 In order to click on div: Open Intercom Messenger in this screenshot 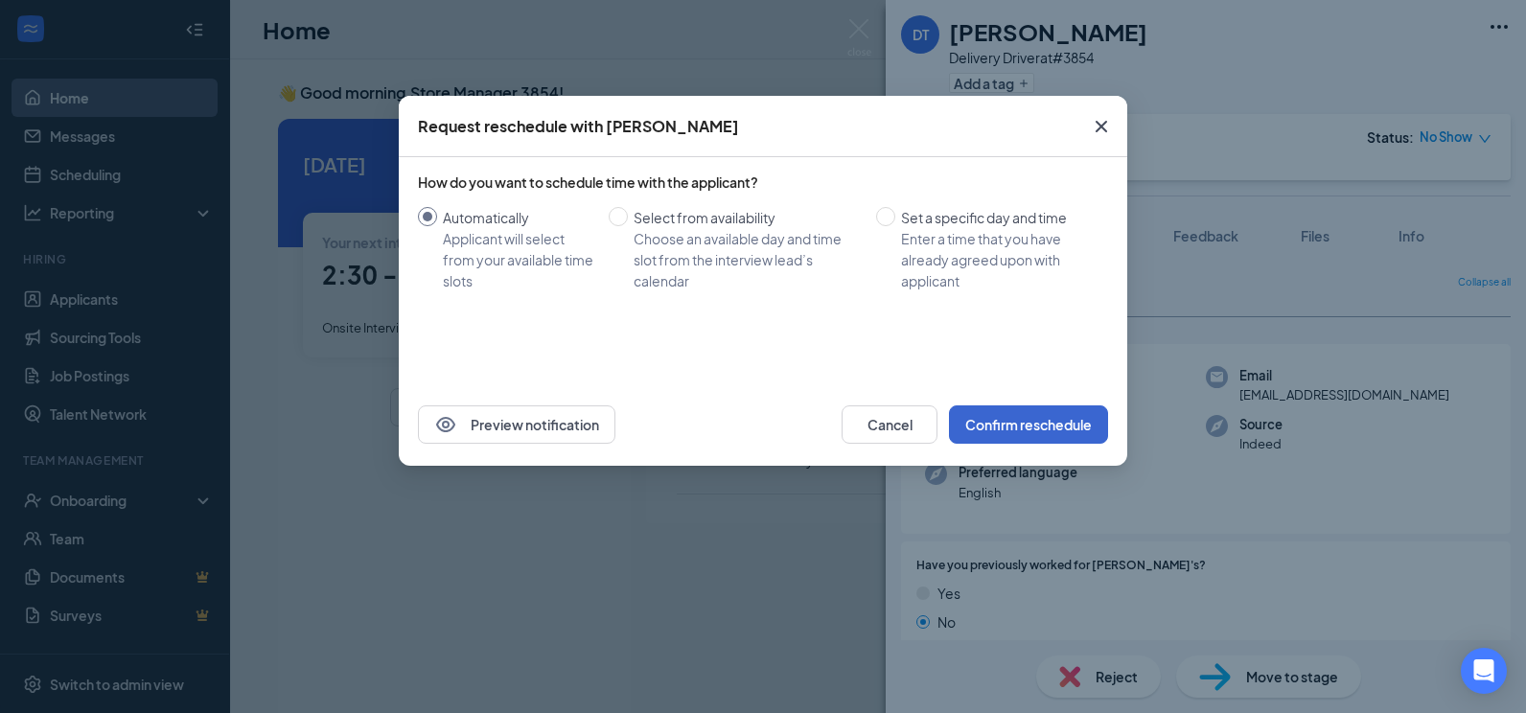, I will do `click(1484, 671)`.